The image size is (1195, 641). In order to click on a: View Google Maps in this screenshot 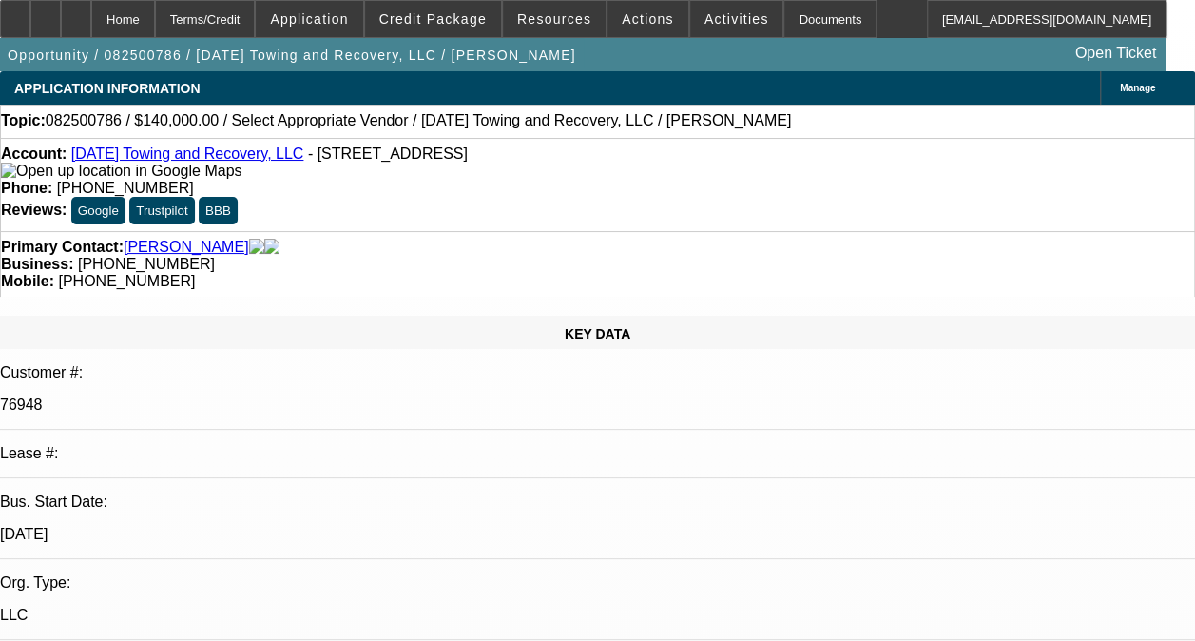, I will do `click(121, 170)`.